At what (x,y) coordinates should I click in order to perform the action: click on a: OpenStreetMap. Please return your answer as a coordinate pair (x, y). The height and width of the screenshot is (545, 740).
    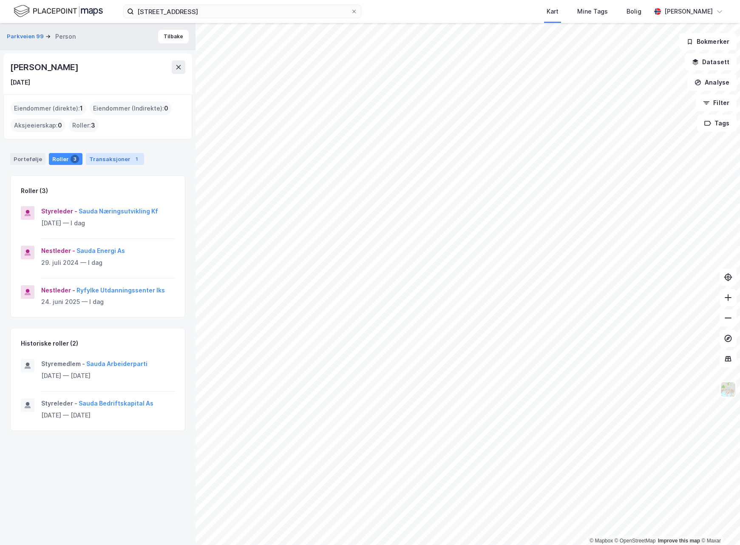
    Looking at the image, I should click on (635, 541).